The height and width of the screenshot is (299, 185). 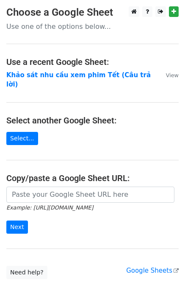 I want to click on a: View, so click(x=168, y=75).